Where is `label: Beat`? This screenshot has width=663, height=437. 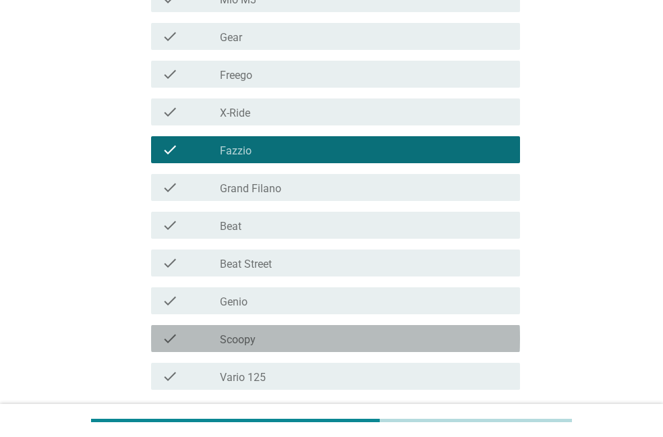
label: Beat is located at coordinates (231, 227).